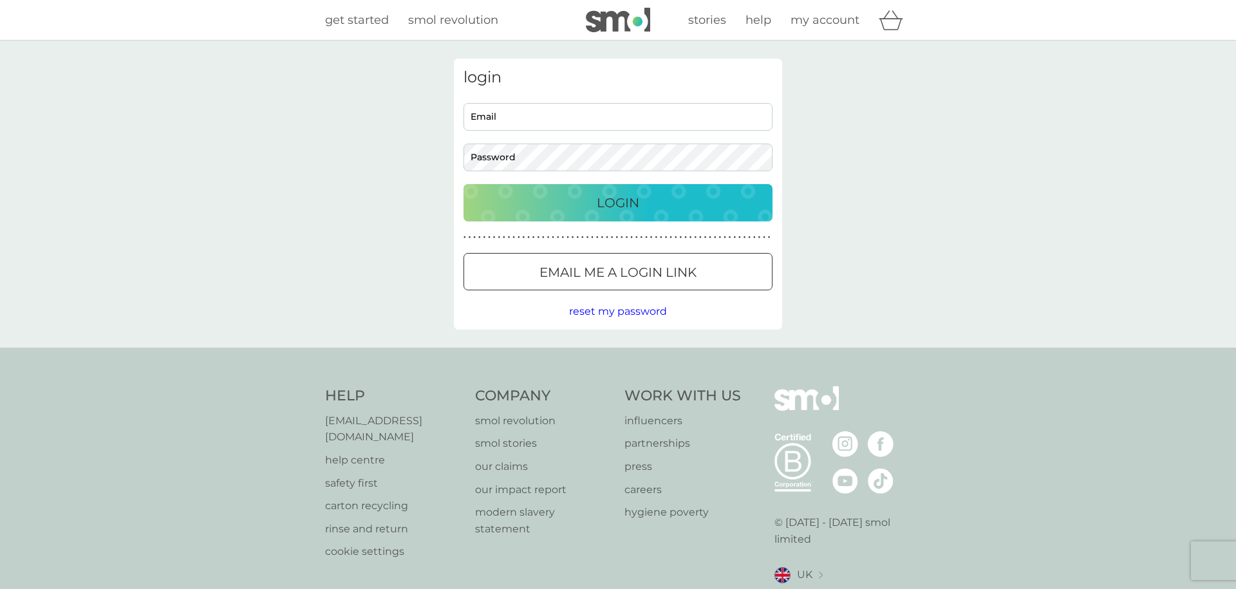 This screenshot has height=589, width=1236. I want to click on a: rinse and return, so click(393, 529).